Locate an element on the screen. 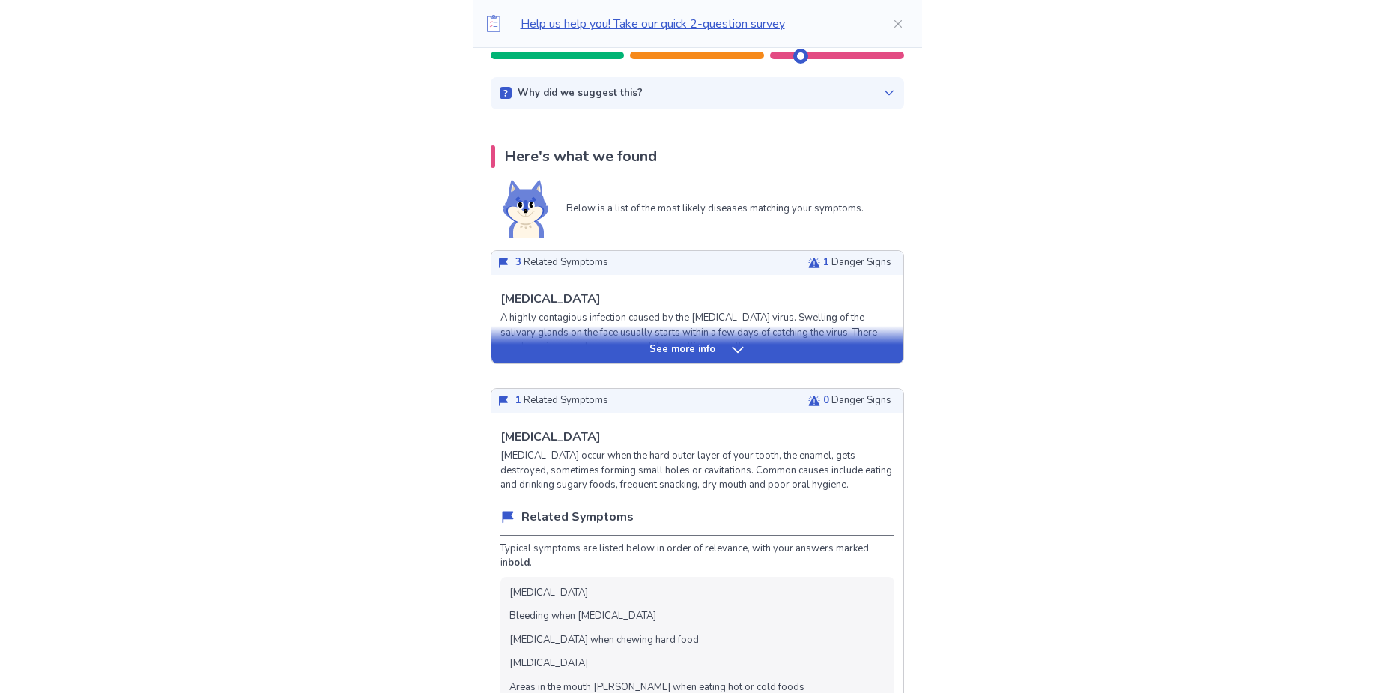 This screenshot has width=1394, height=693. span: 0 is located at coordinates (826, 400).